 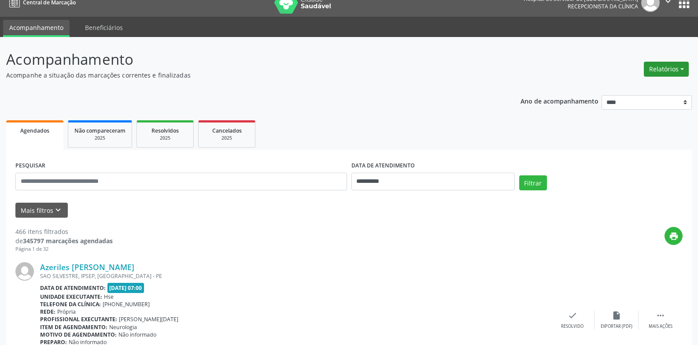 I want to click on div: 466 itens filtrados, so click(x=64, y=231).